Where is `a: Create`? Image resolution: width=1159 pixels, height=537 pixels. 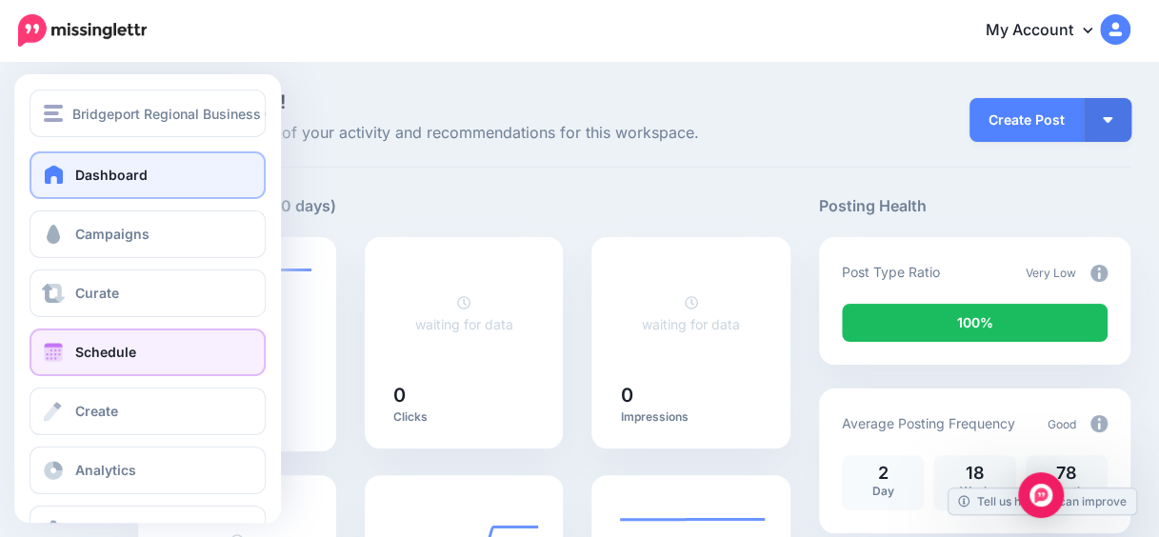 a: Create is located at coordinates (148, 411).